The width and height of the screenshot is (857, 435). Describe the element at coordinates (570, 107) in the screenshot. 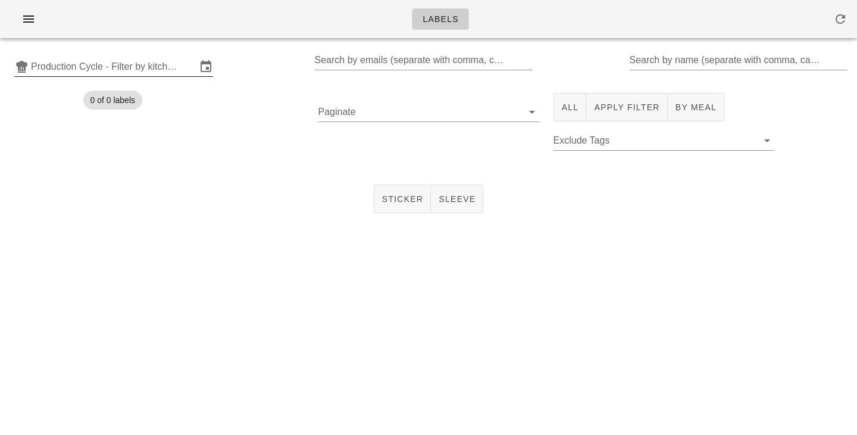

I see `button: All` at that location.